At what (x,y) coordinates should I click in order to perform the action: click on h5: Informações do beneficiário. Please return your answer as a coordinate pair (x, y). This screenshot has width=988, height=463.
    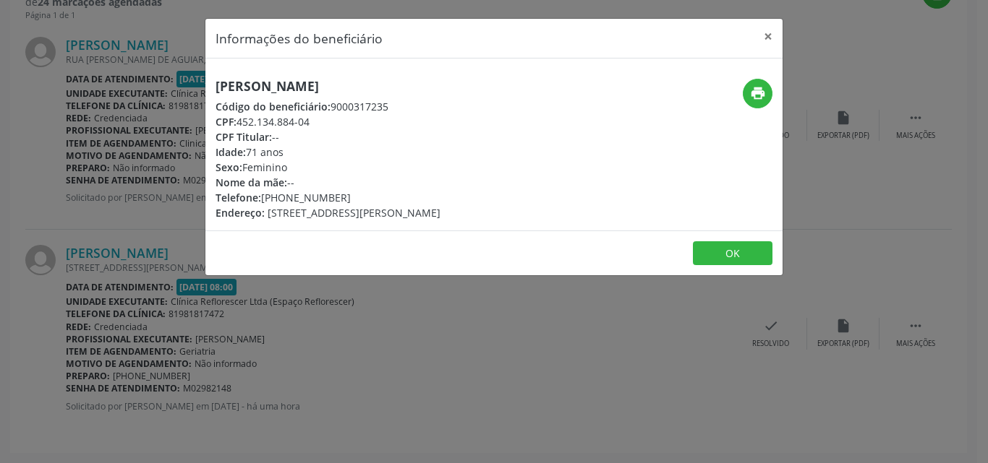
    Looking at the image, I should click on (299, 38).